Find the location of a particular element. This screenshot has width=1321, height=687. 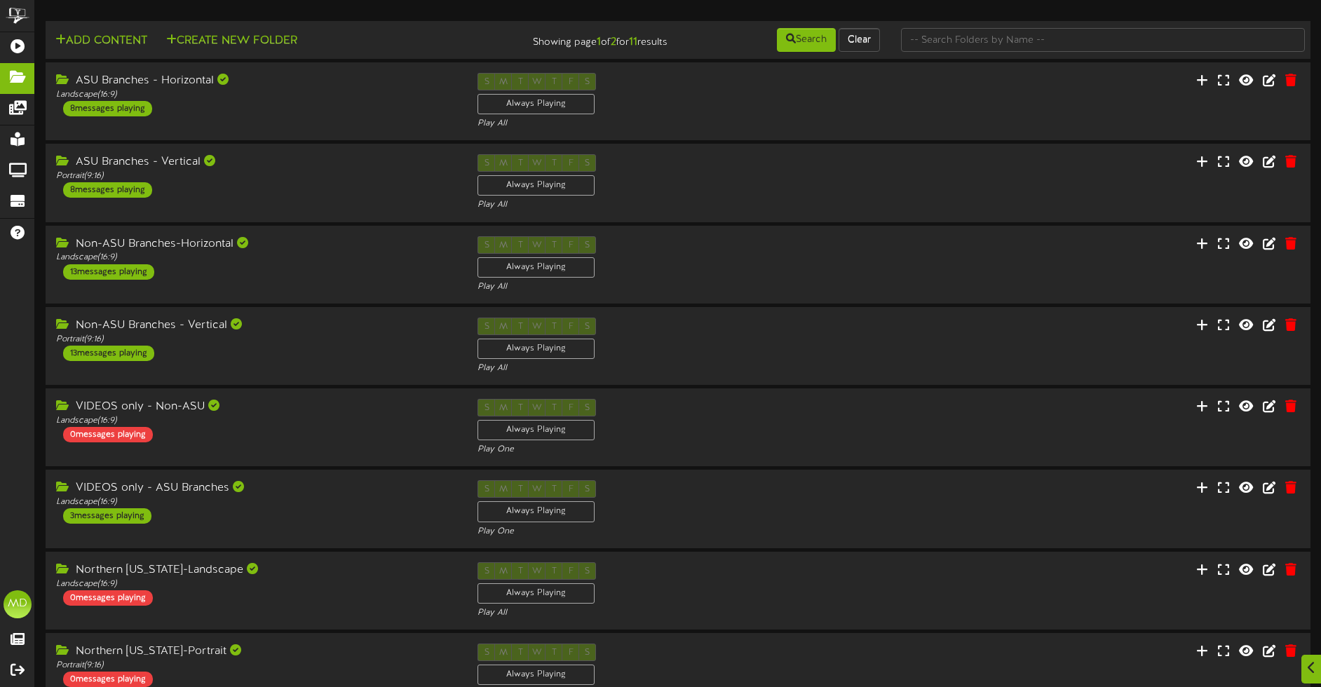

strong: 1 is located at coordinates (599, 42).